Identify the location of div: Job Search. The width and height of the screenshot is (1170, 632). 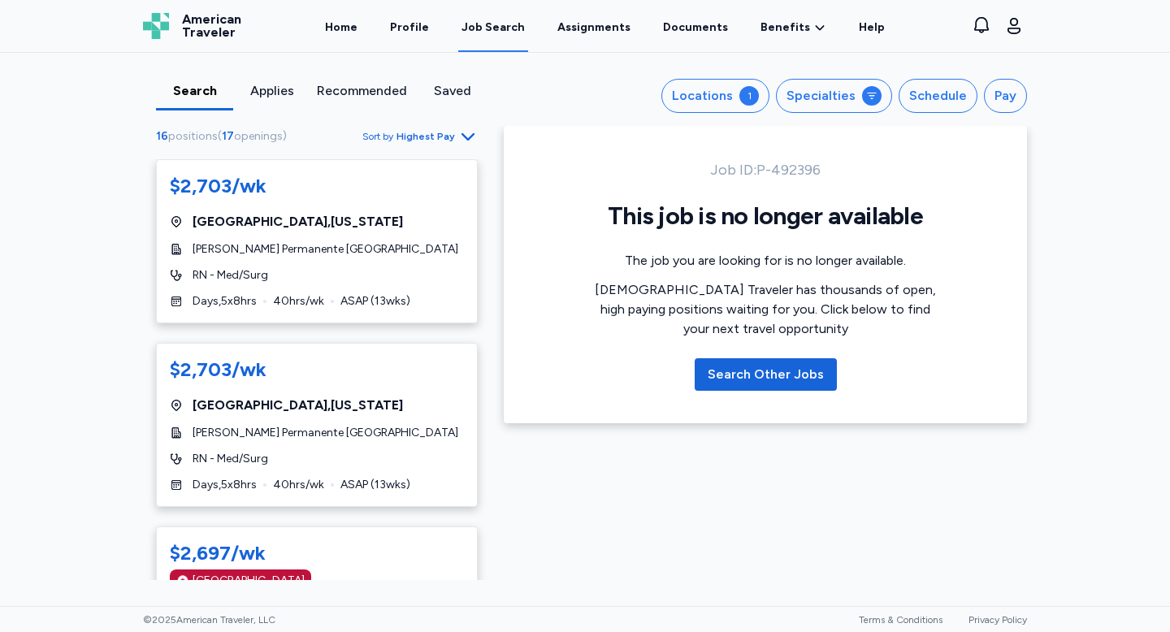
(493, 28).